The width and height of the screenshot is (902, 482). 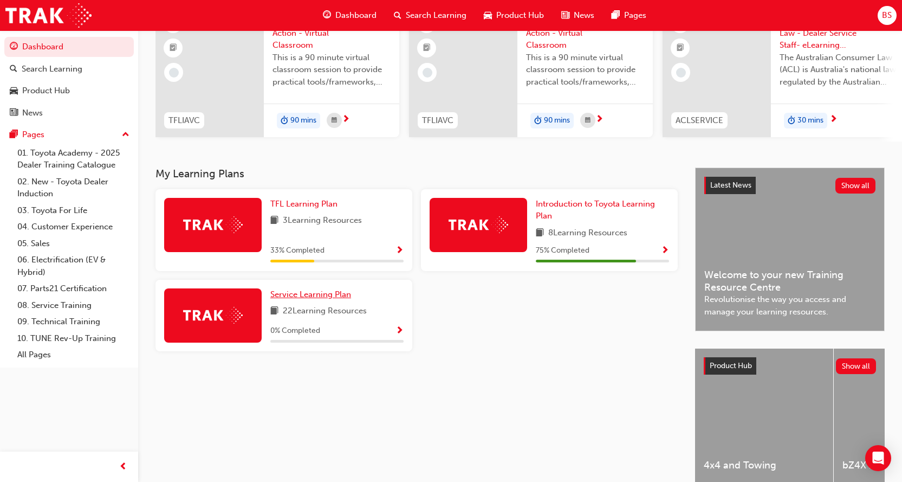 I want to click on span: 22 Learning Resources, so click(x=324, y=311).